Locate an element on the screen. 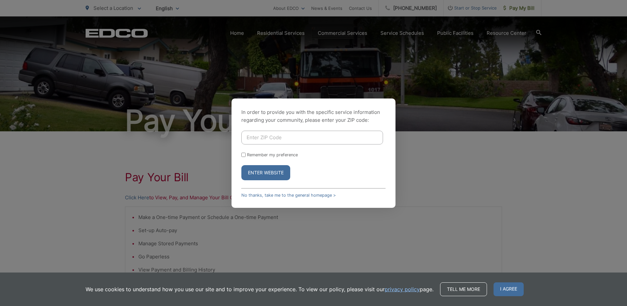  p: In order to provide you with the specific service information regarding your community, please en... is located at coordinates (314, 116).